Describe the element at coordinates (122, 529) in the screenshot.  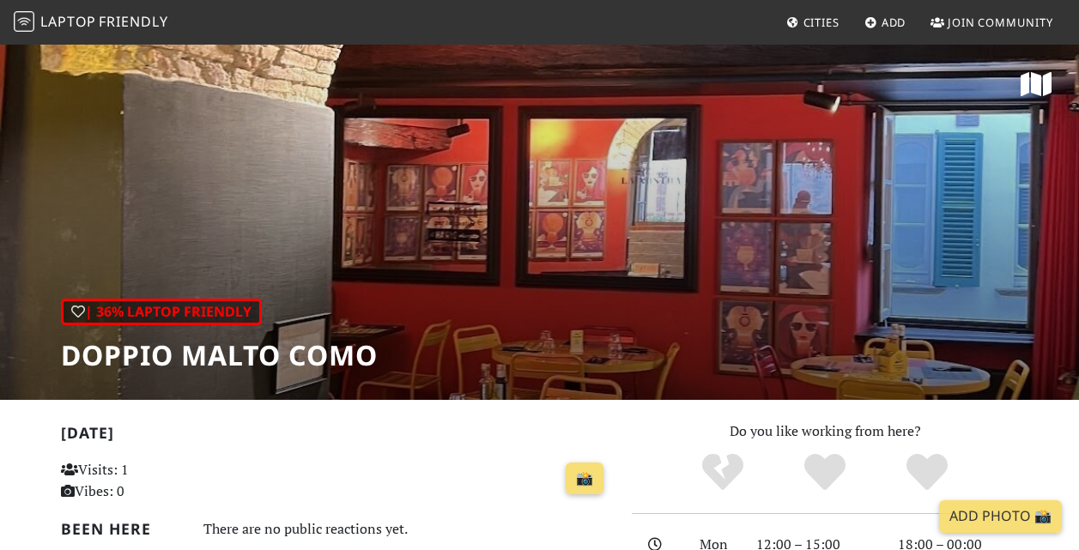
I see `h2: Been here` at that location.